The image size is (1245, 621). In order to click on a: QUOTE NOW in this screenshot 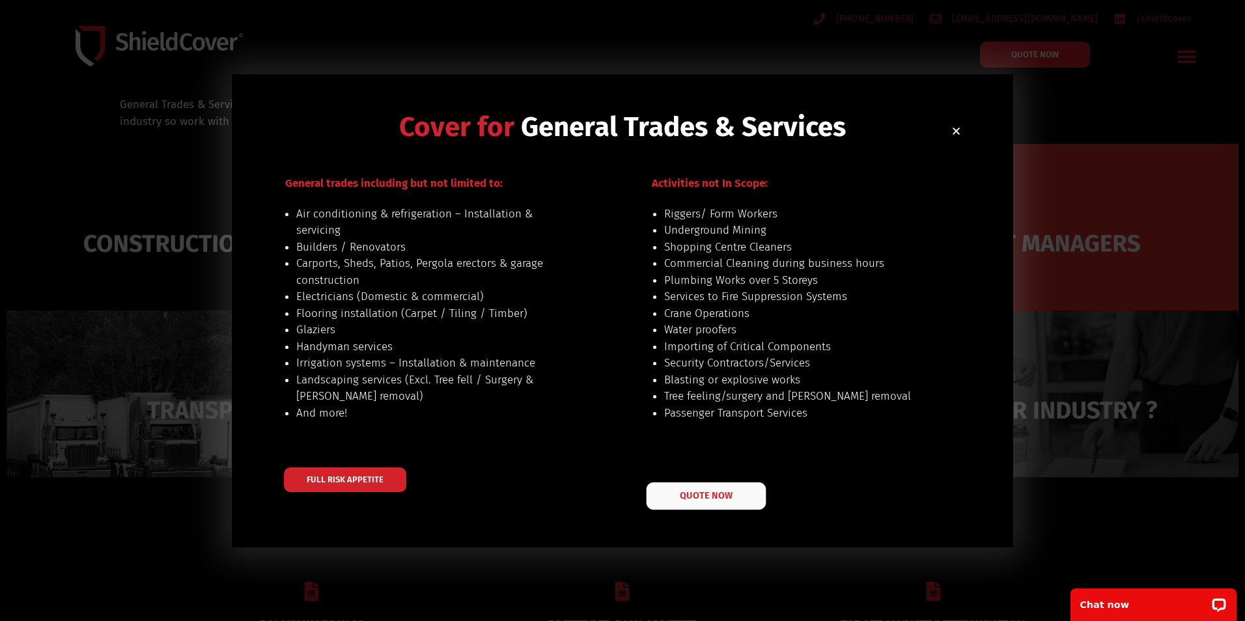, I will do `click(706, 496)`.